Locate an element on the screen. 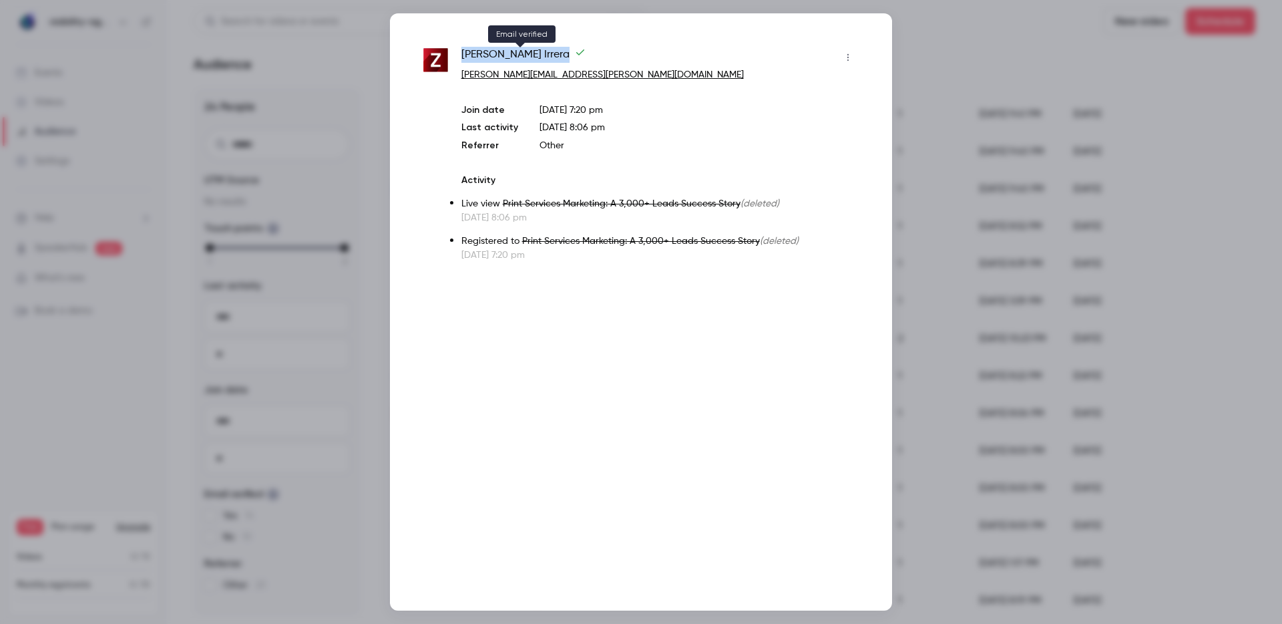 The image size is (1282, 624). p: Live view is located at coordinates (660, 204).